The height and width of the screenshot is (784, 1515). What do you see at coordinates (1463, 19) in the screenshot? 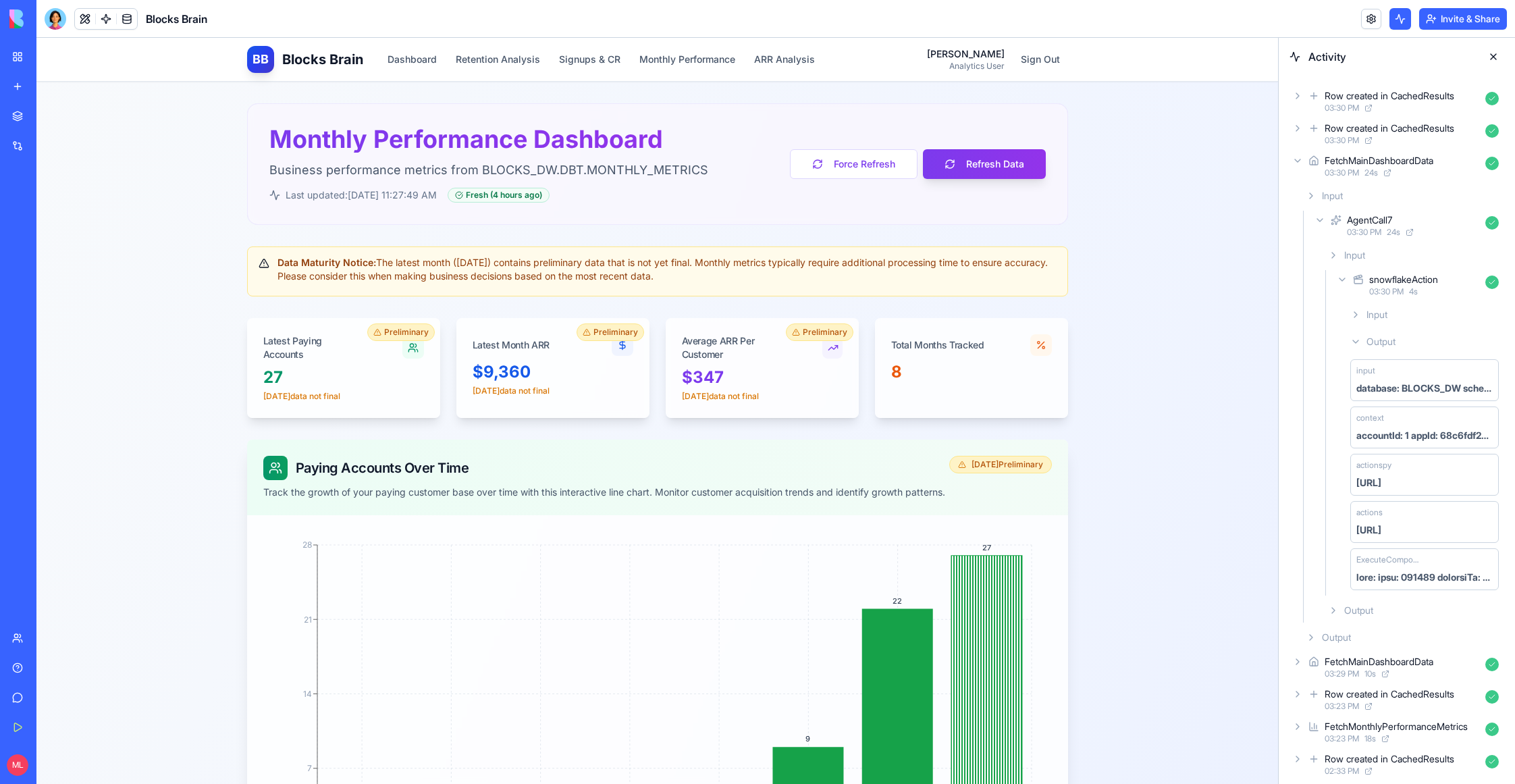
I see `button: Invite & Share` at bounding box center [1463, 19].